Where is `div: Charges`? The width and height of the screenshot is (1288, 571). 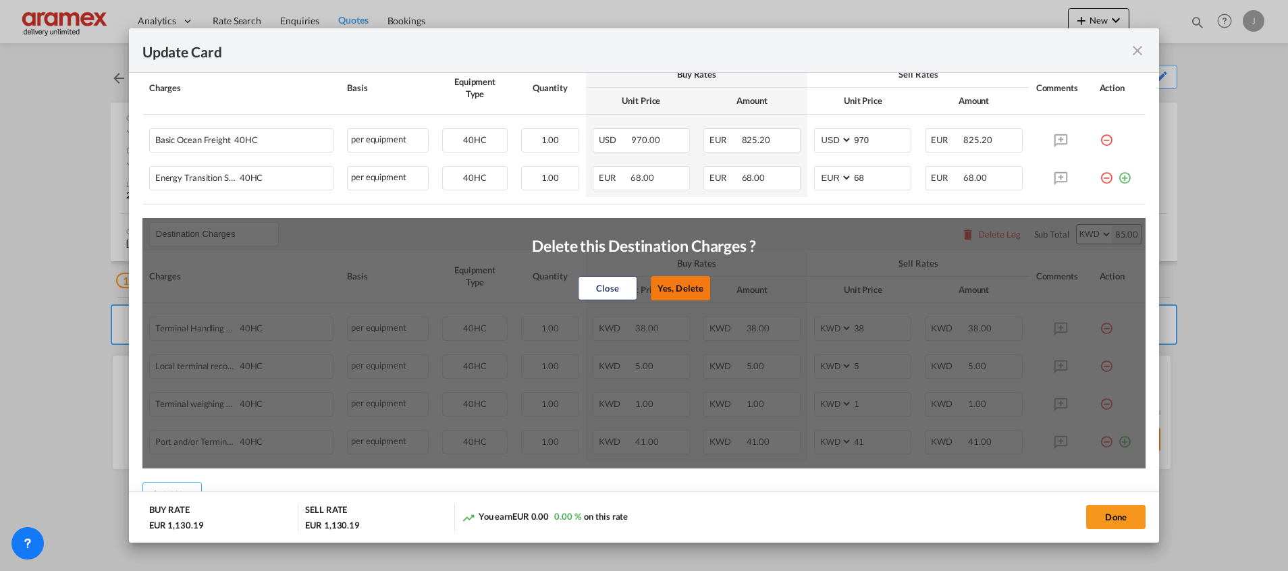 div: Charges is located at coordinates (241, 88).